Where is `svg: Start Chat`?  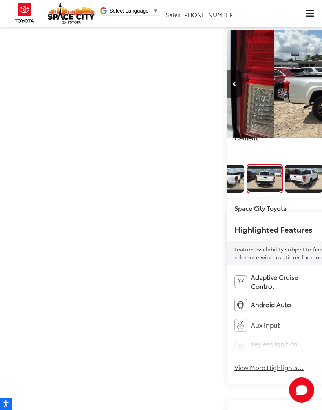 svg: Start Chat is located at coordinates (301, 390).